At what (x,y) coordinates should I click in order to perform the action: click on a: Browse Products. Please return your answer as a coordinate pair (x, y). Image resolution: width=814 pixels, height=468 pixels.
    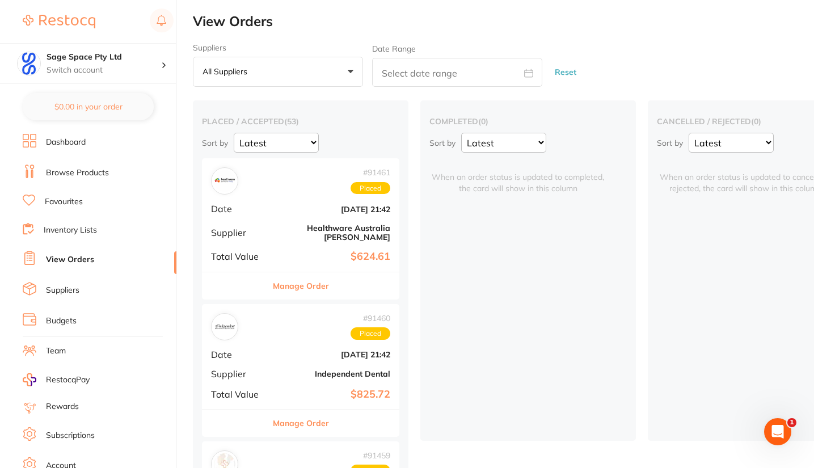
    Looking at the image, I should click on (77, 173).